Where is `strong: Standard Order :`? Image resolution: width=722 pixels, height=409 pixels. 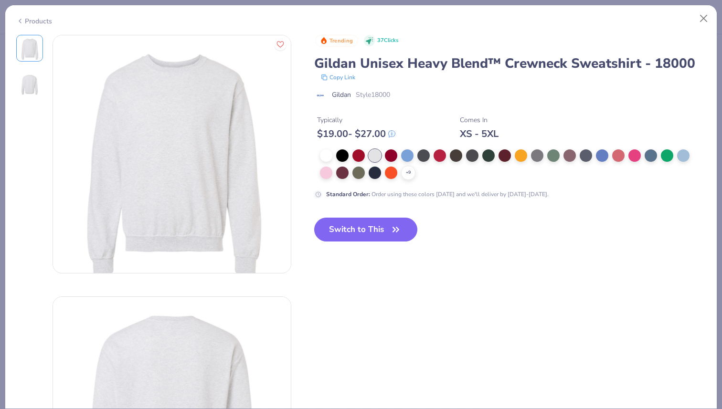
strong: Standard Order : is located at coordinates (348, 194).